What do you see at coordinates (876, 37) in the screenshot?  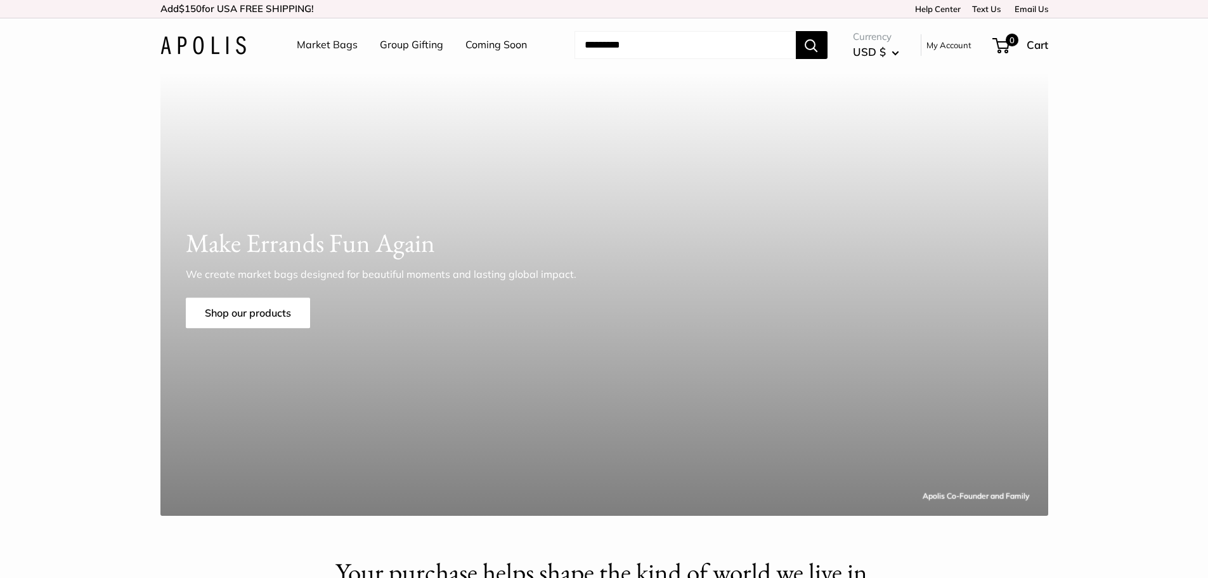 I see `span: Currency` at bounding box center [876, 37].